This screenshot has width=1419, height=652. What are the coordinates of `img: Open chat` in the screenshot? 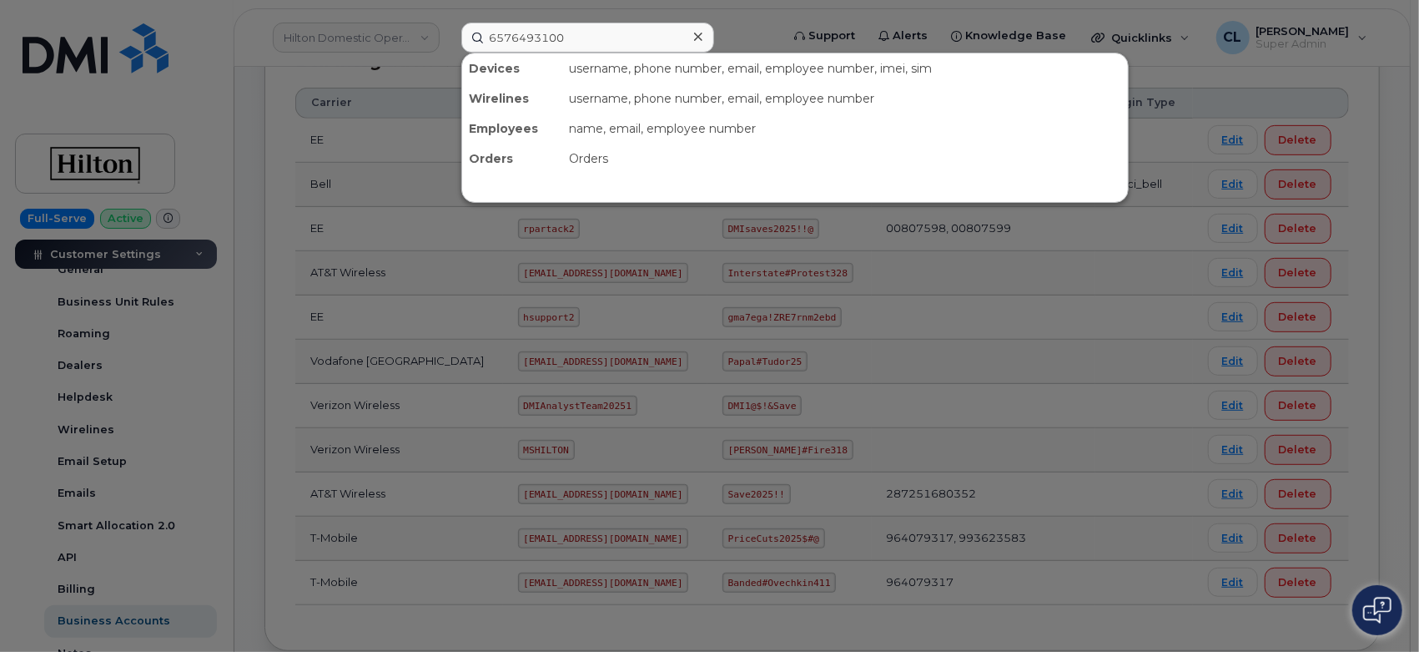 It's located at (1378, 610).